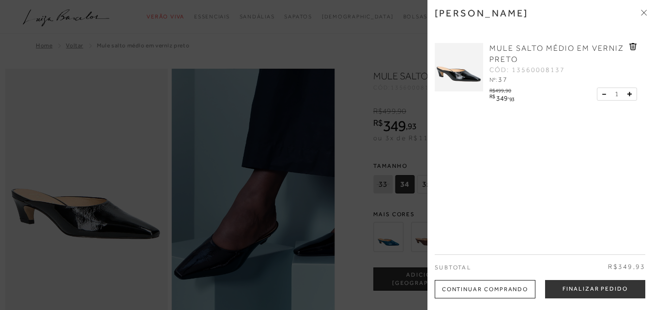 This screenshot has width=654, height=310. What do you see at coordinates (527, 70) in the screenshot?
I see `span: CÓD: 13560008137` at bounding box center [527, 70].